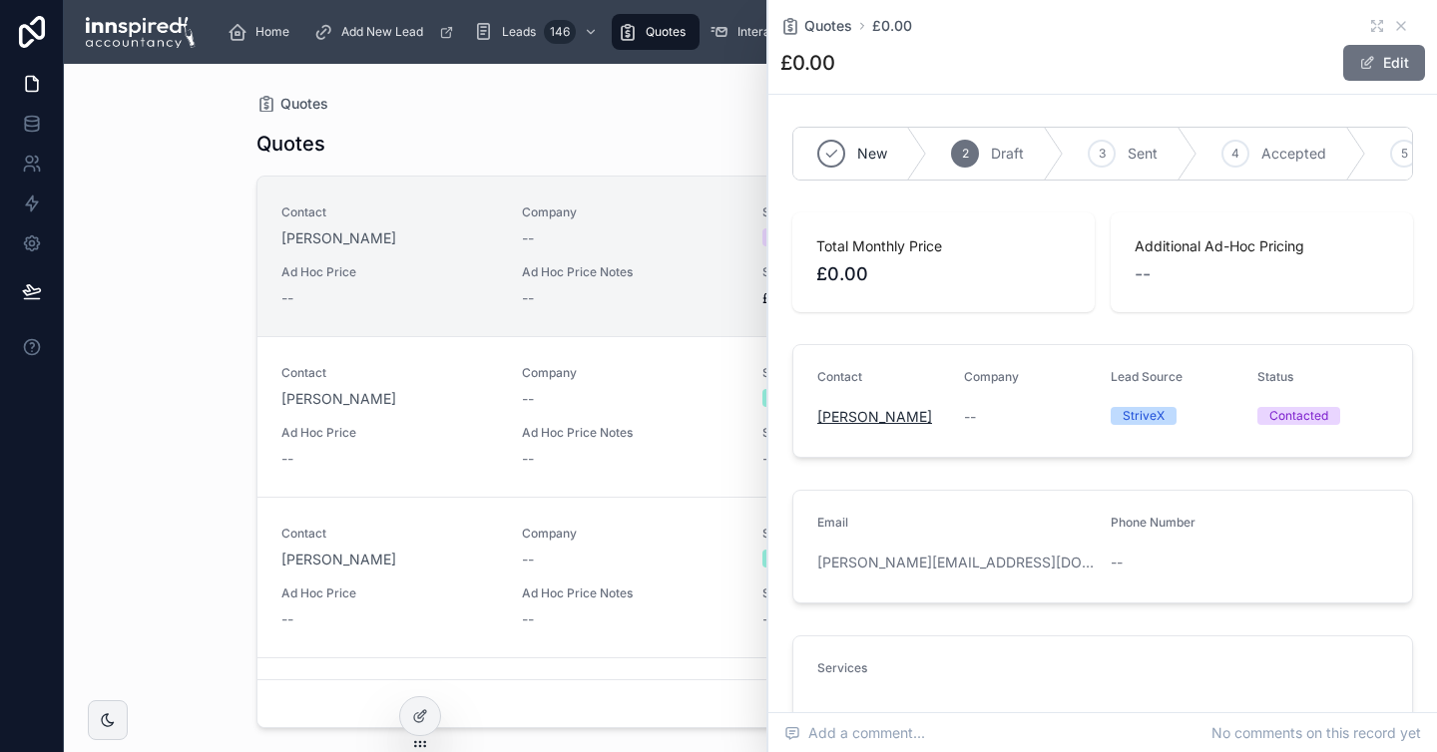 The image size is (1437, 752). I want to click on span: Add a comment..., so click(854, 733).